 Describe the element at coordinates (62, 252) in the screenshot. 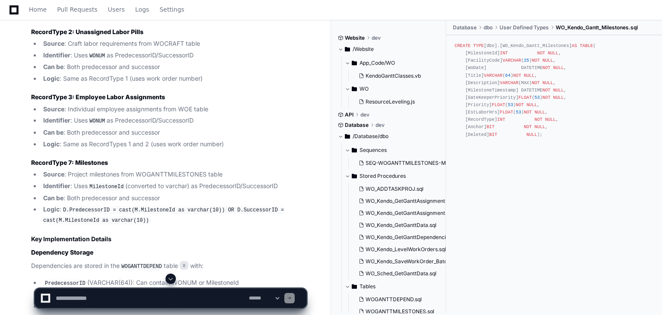

I see `strong: Dependency Storage` at that location.